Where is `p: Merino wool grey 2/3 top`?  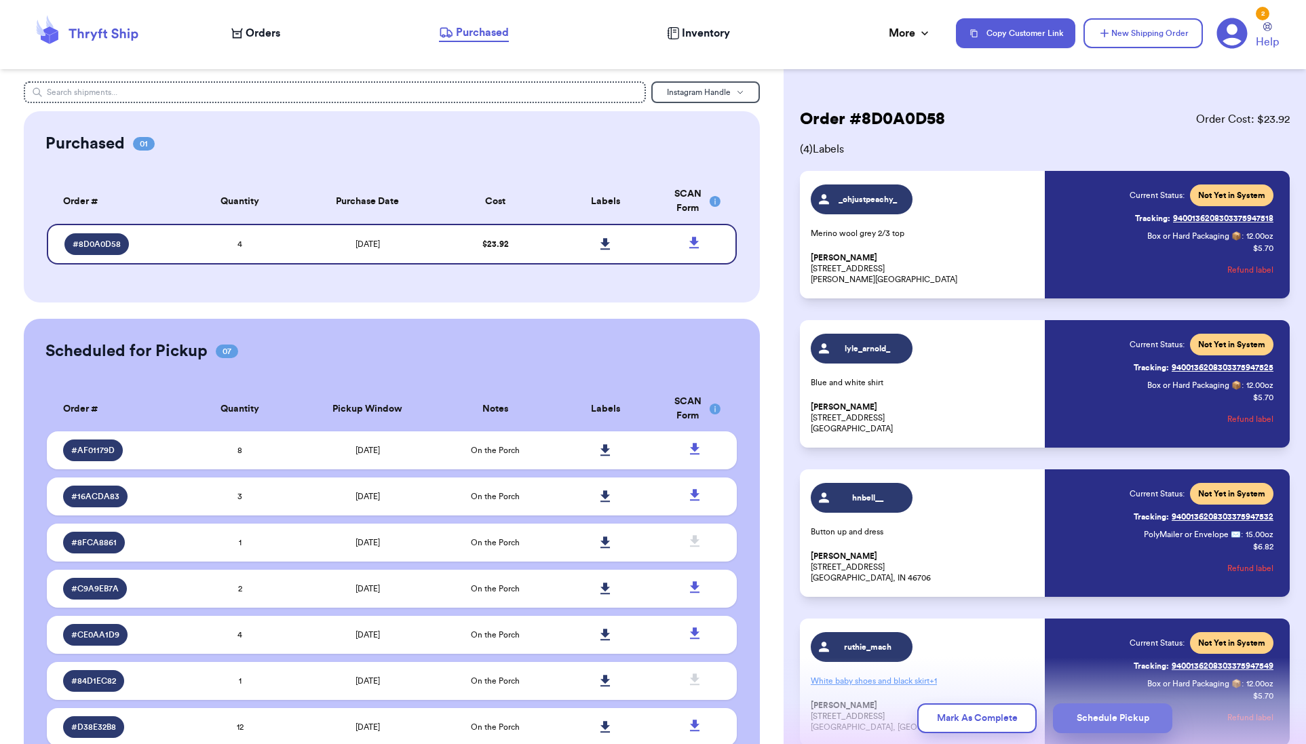
p: Merino wool grey 2/3 top is located at coordinates (924, 233).